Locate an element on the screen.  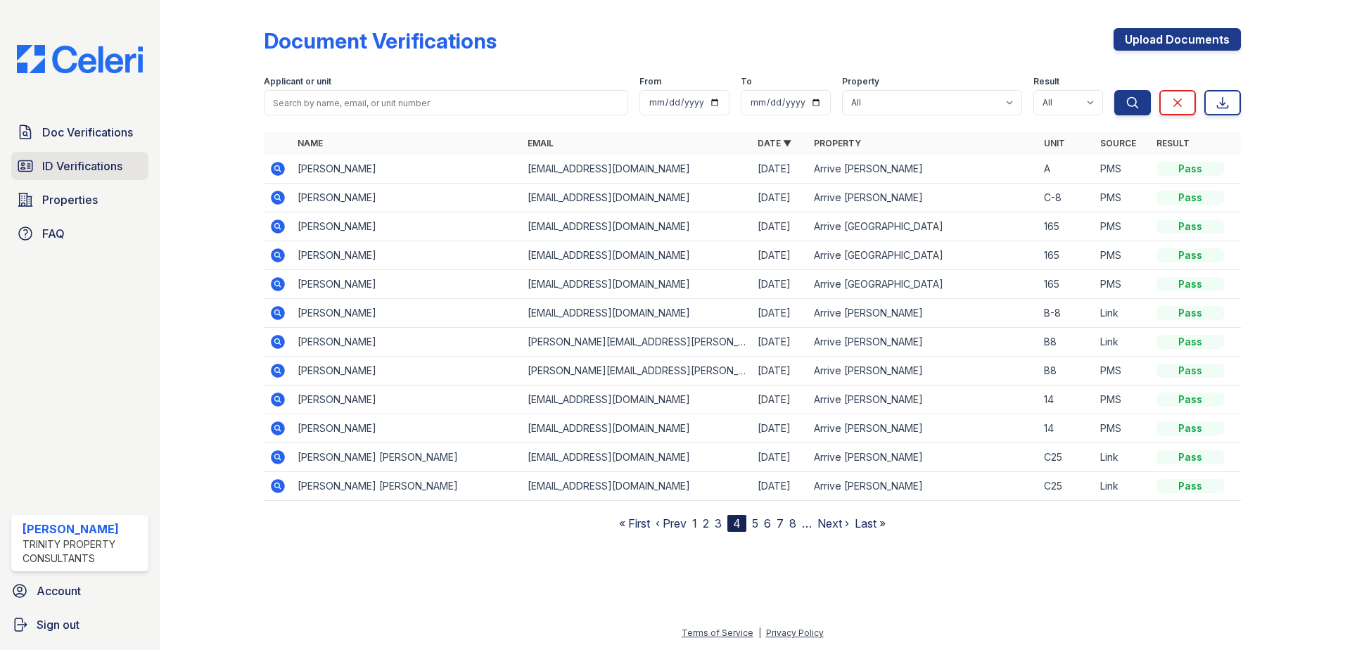
td: Link is located at coordinates (1123, 342).